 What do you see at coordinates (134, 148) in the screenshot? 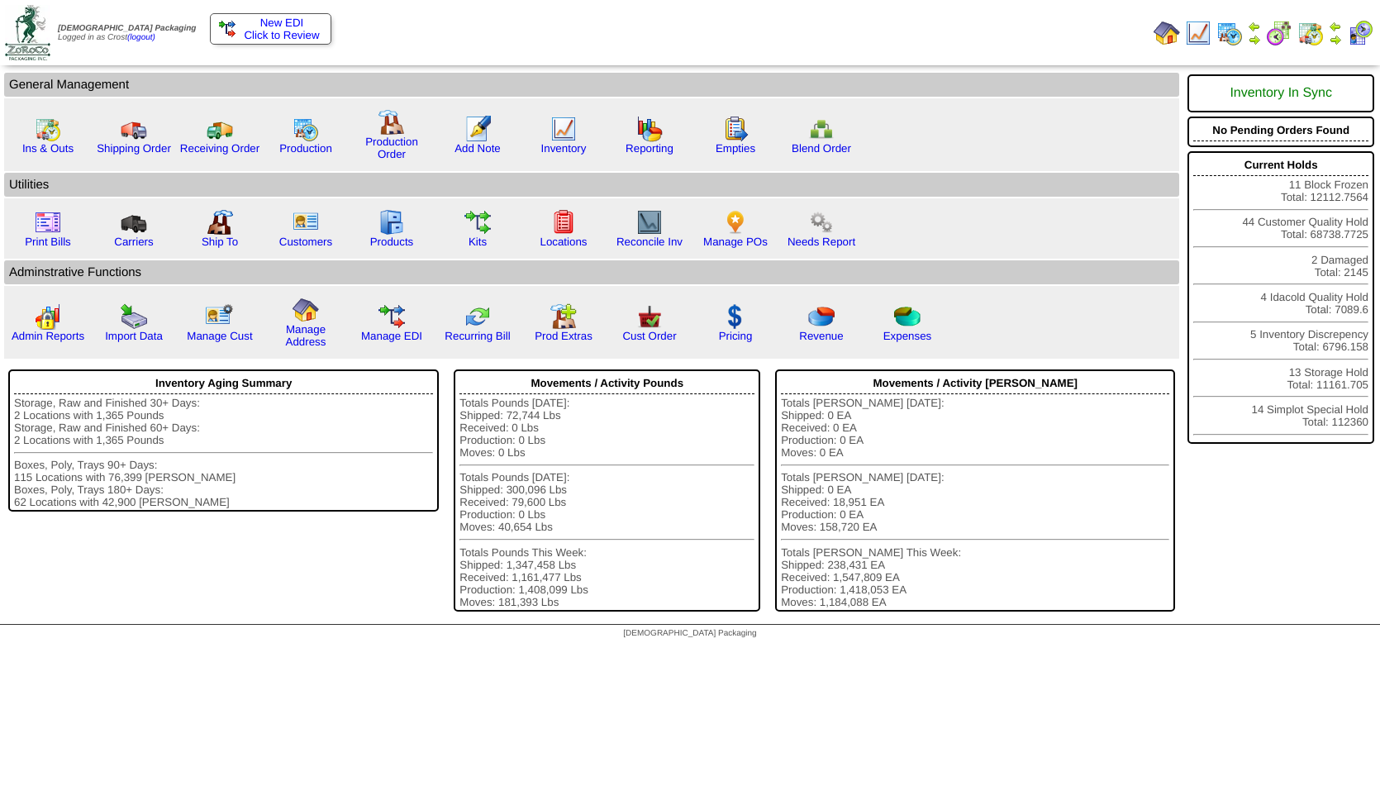
I see `a: Shipping Order` at bounding box center [134, 148].